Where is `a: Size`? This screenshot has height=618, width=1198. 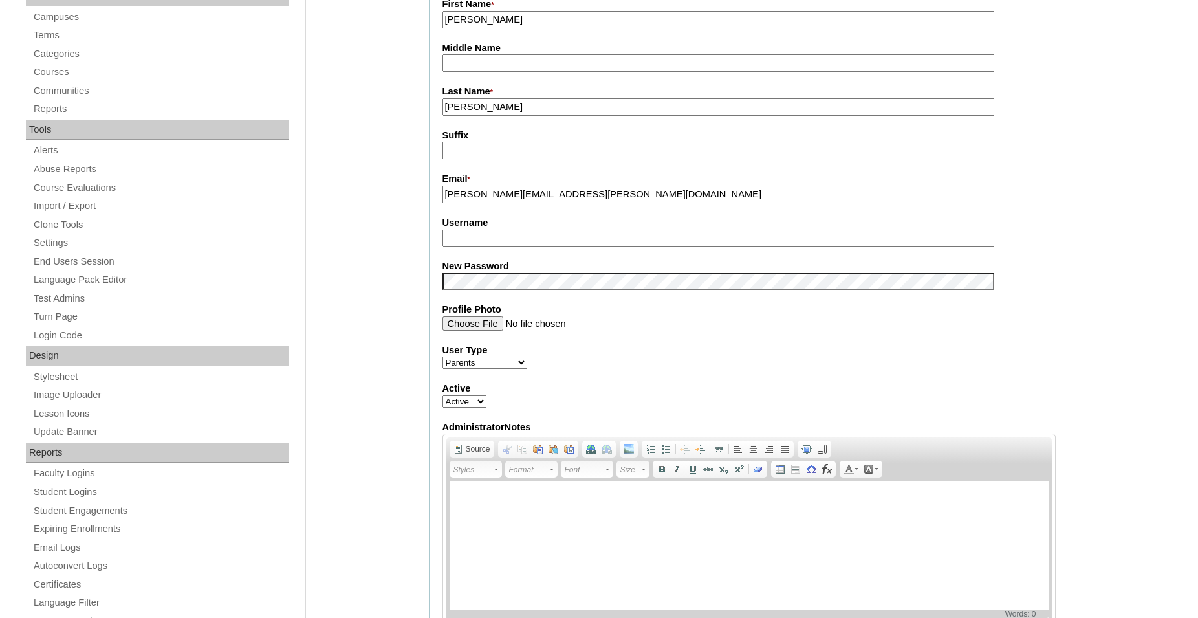 a: Size is located at coordinates (632, 469).